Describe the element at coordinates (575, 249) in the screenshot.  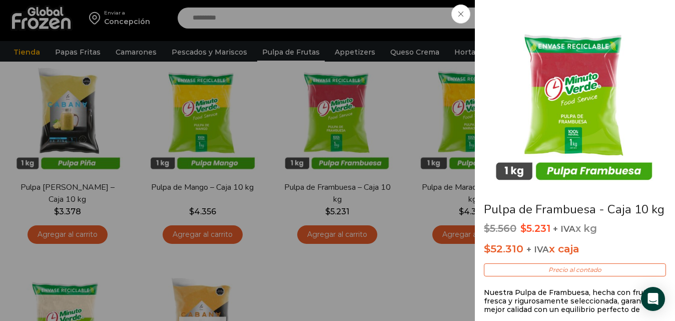
I see `p: x caja` at that location.